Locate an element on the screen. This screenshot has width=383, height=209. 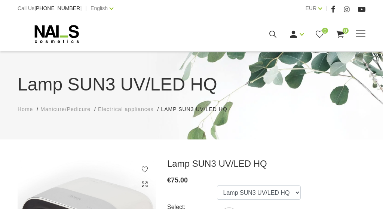
li: Lamp SUN3 UV/LED HQ is located at coordinates (198, 109).